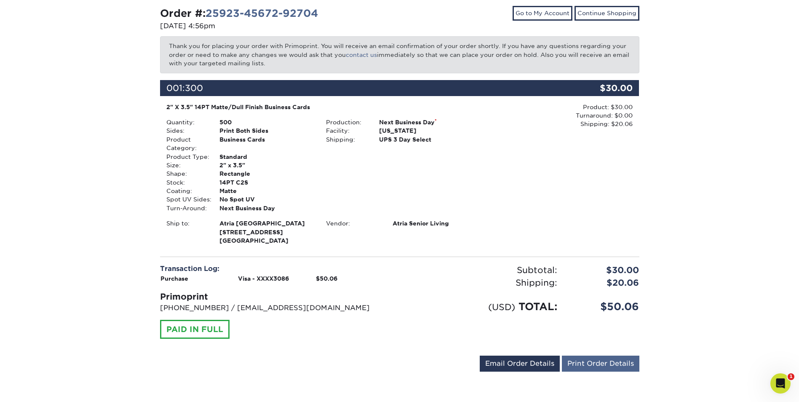 The height and width of the screenshot is (402, 799). What do you see at coordinates (187, 182) in the screenshot?
I see `div: Stock:` at bounding box center [187, 182].